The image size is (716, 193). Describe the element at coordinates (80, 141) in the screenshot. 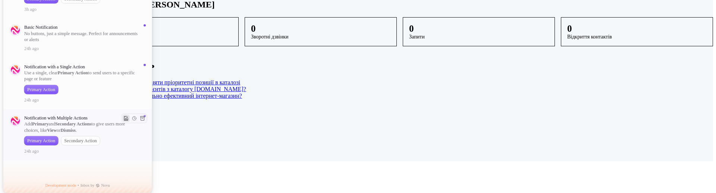

I see `button: Secondary Action` at that location.